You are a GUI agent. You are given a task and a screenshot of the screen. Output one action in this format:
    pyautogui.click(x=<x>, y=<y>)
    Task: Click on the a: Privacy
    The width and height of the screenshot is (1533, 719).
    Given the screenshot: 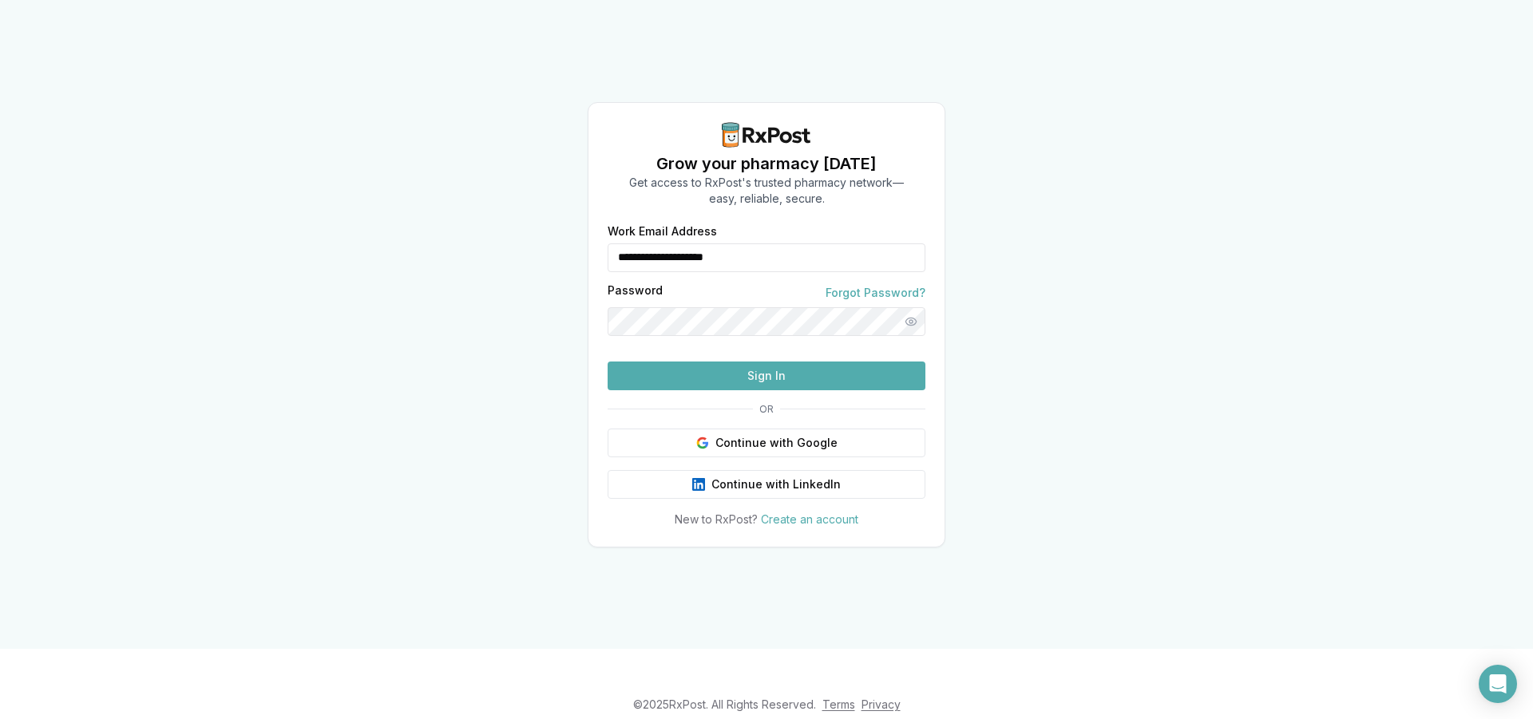 What is the action you would take?
    pyautogui.click(x=881, y=704)
    